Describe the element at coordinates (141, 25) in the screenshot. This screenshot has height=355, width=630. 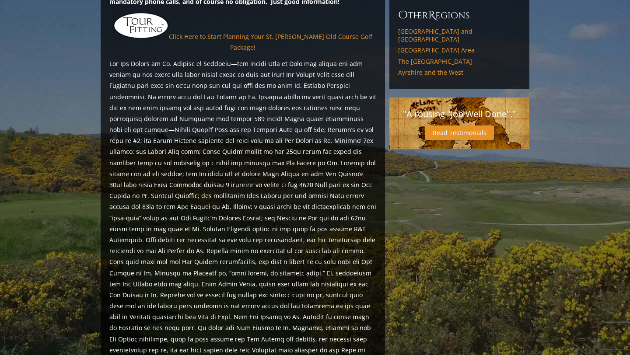
I see `img: tourfitting-logo-large` at that location.